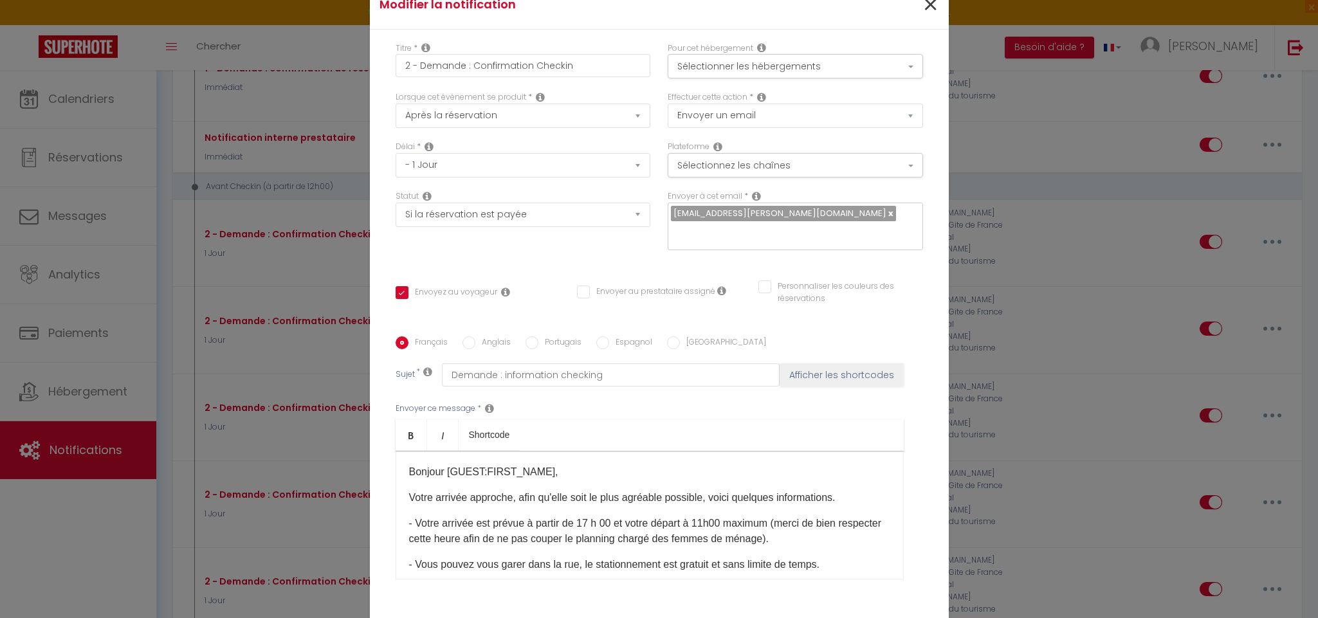 The image size is (1318, 618). Describe the element at coordinates (762, 48) in the screenshot. I see `i: This Rental` at that location.